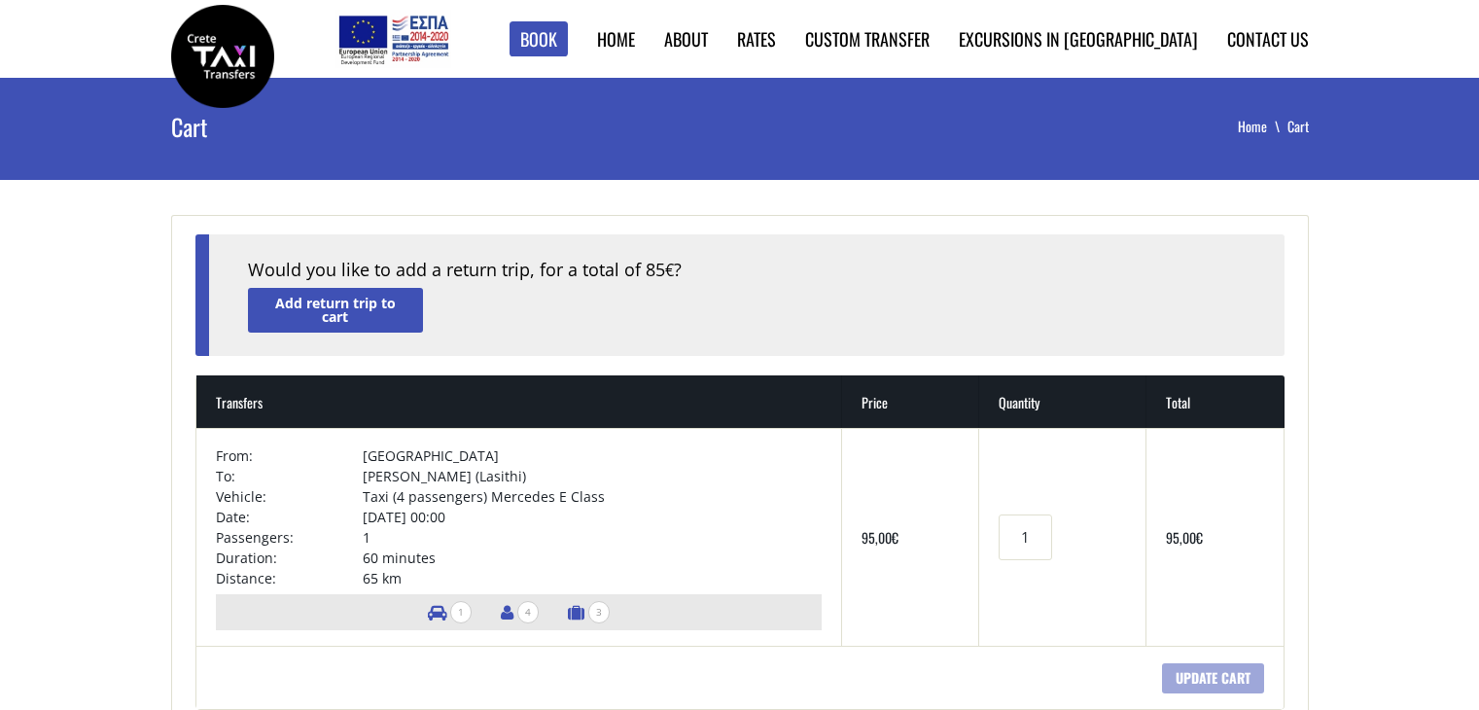 The height and width of the screenshot is (710, 1479). What do you see at coordinates (290, 496) in the screenshot?
I see `td: Vehicle:` at bounding box center [290, 496].